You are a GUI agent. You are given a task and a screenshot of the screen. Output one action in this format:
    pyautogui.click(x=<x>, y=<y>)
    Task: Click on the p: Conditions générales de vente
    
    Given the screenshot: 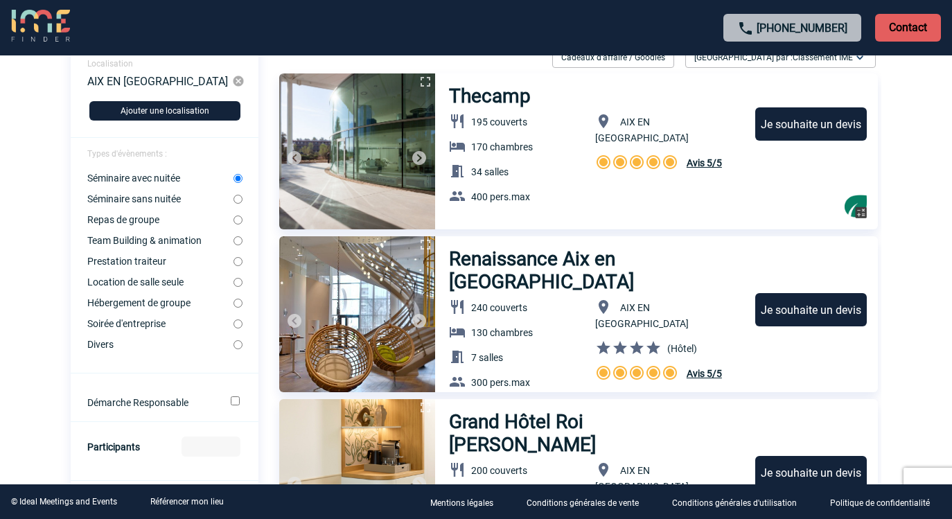 What is the action you would take?
    pyautogui.click(x=583, y=503)
    